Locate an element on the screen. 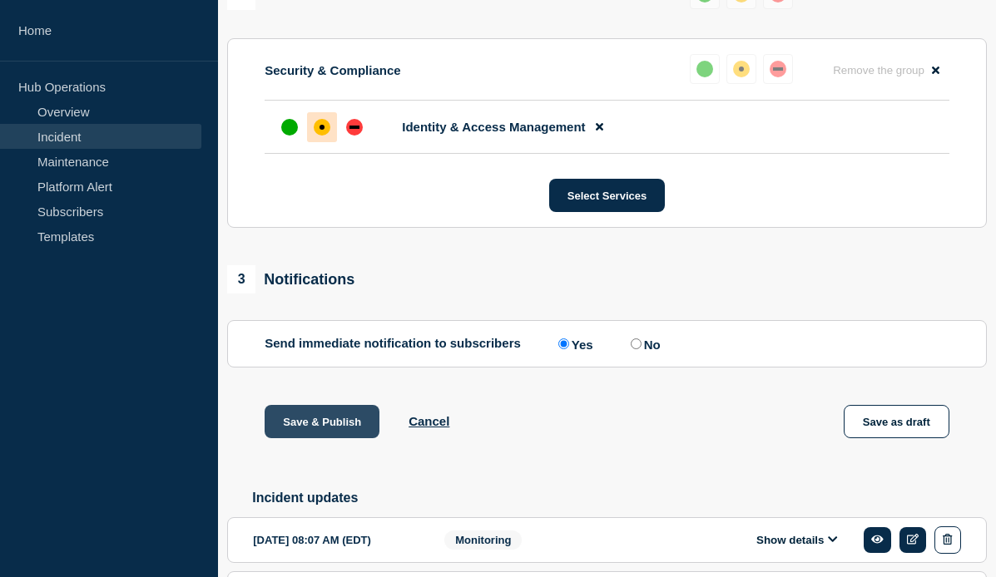  button: Select Services is located at coordinates (606, 195).